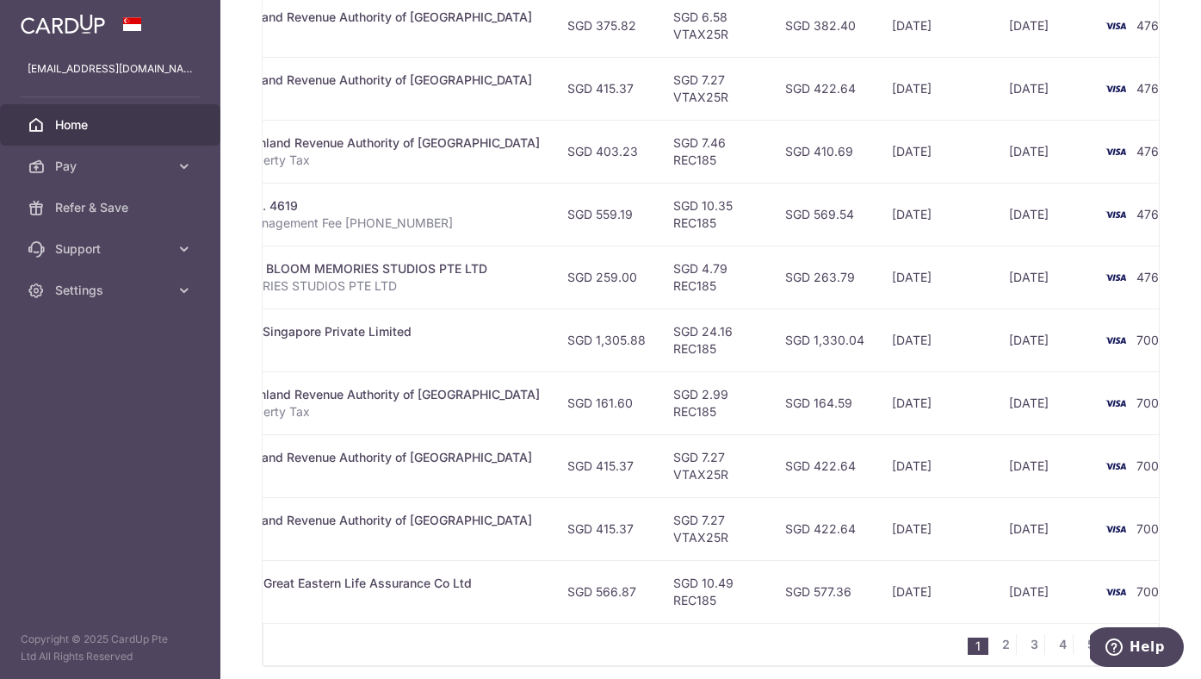  Describe the element at coordinates (112, 249) in the screenshot. I see `span: Support` at that location.